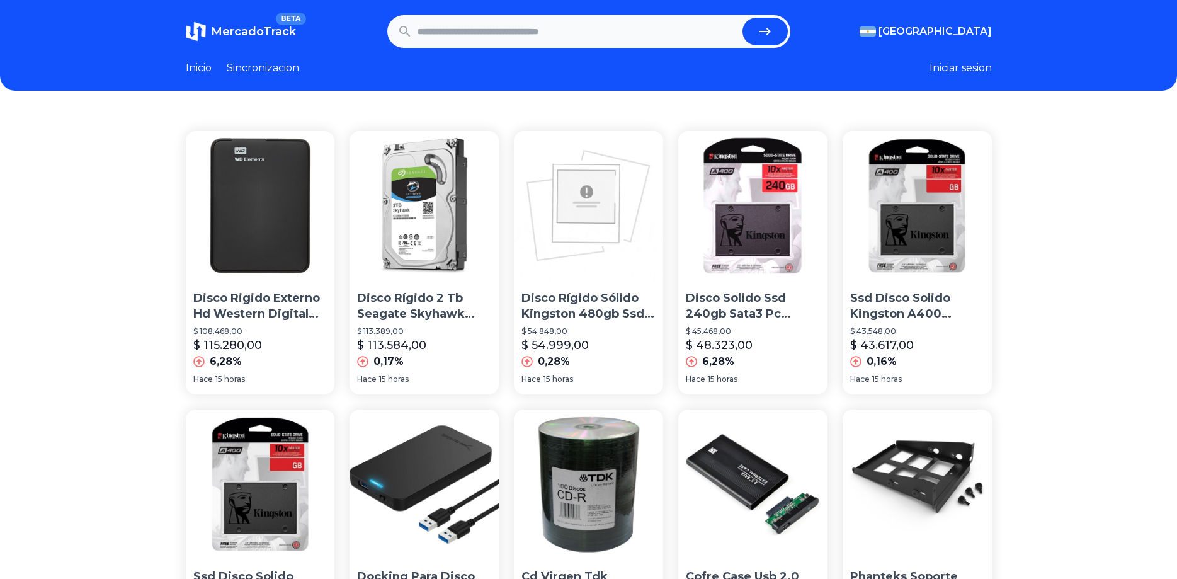  What do you see at coordinates (588, 484) in the screenshot?
I see `img: Cd Virgen Tdk Estampad,700mb 80 Minutos Bulk X100,avellaneda` at bounding box center [588, 484].